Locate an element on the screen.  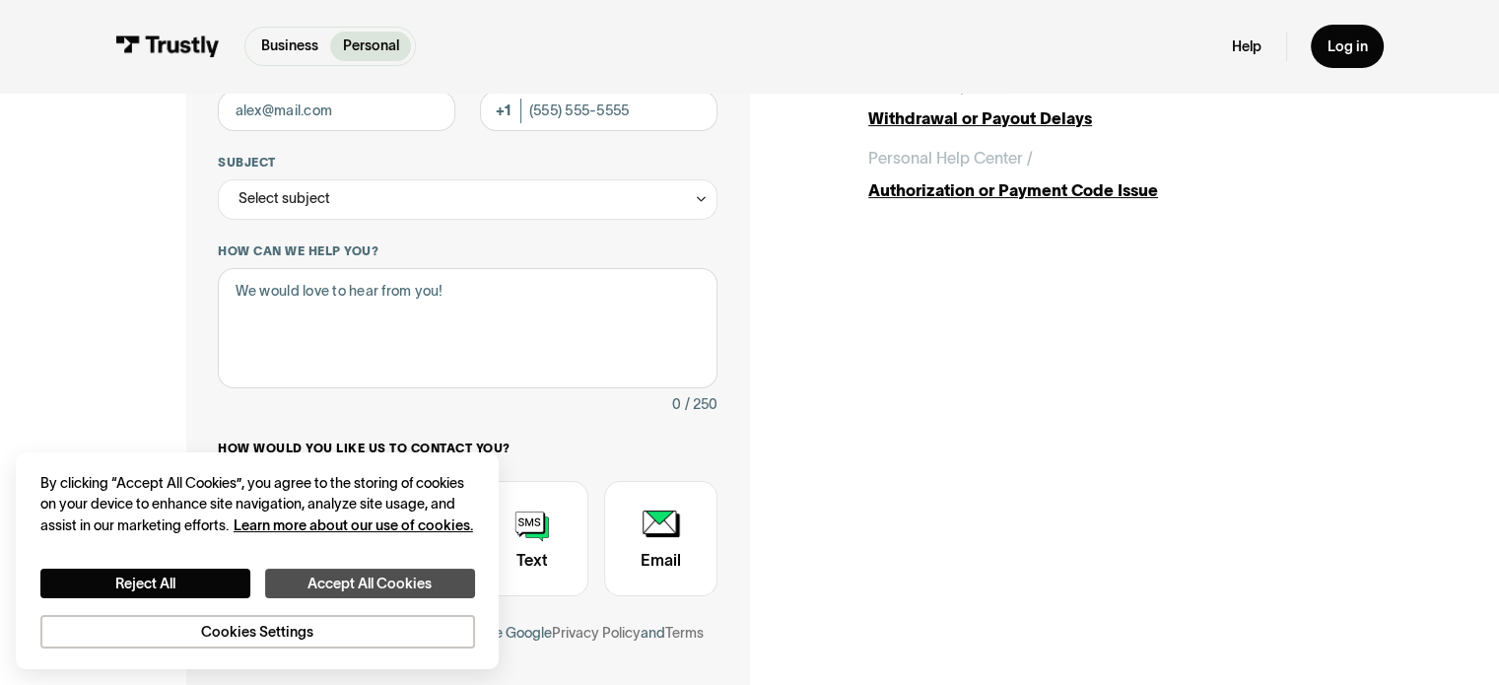
input: (555) 555-5555 is located at coordinates (598, 110).